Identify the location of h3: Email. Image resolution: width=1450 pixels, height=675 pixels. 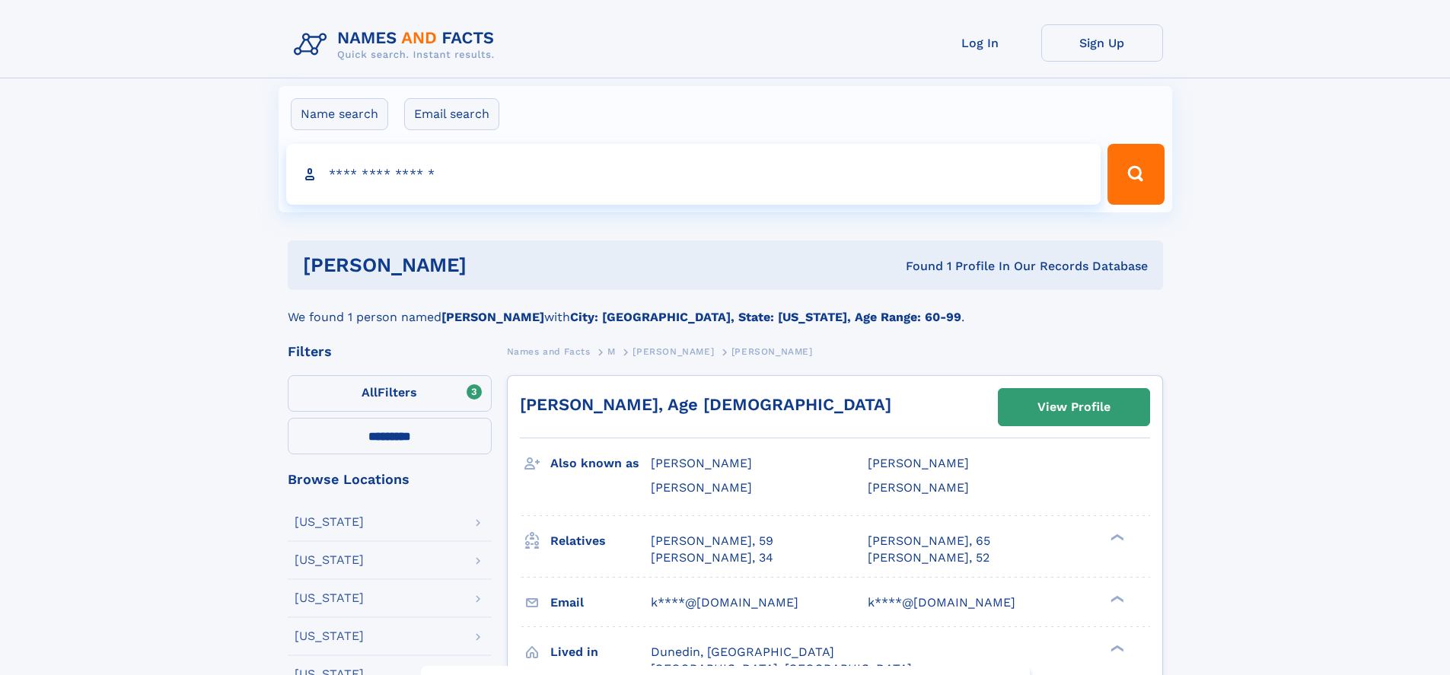
(601, 603).